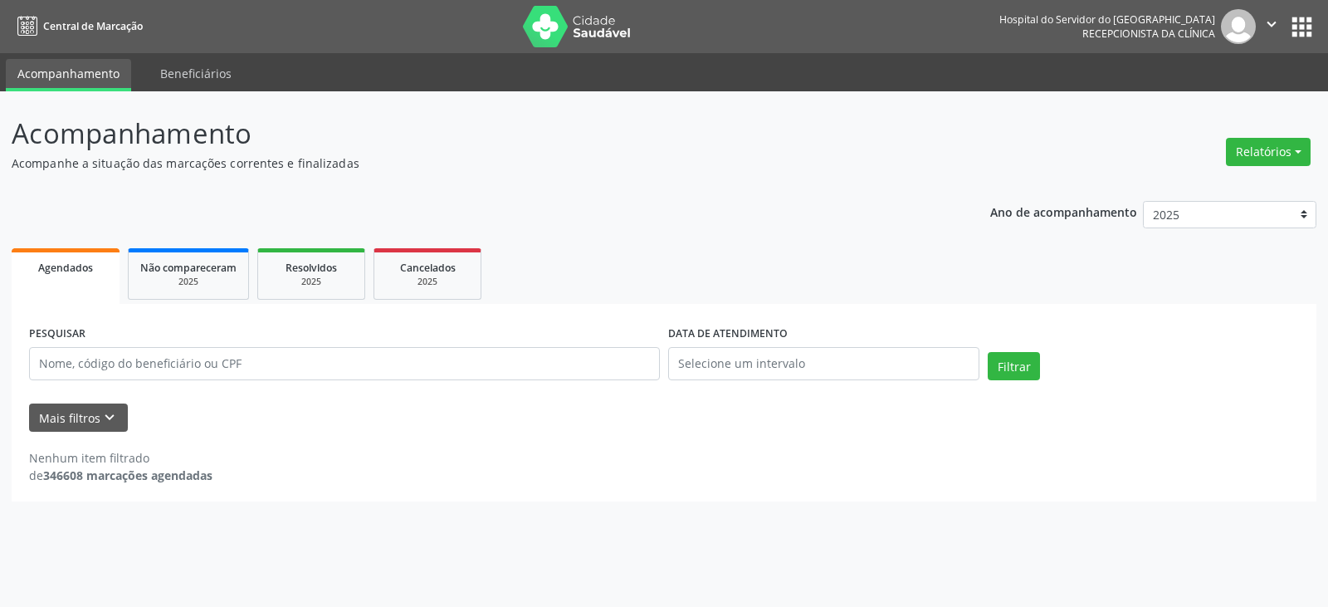 Image resolution: width=1328 pixels, height=607 pixels. Describe the element at coordinates (1063, 211) in the screenshot. I see `p: Ano de acompanhamento` at that location.